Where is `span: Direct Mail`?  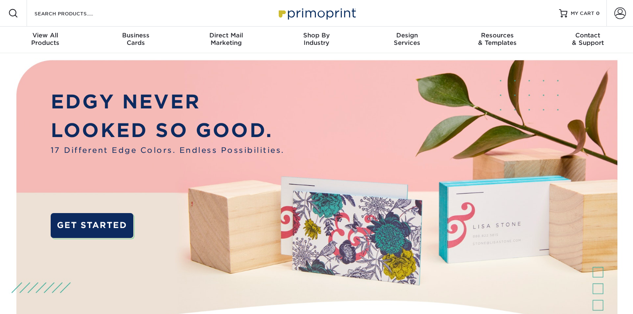 span: Direct Mail is located at coordinates (226, 35).